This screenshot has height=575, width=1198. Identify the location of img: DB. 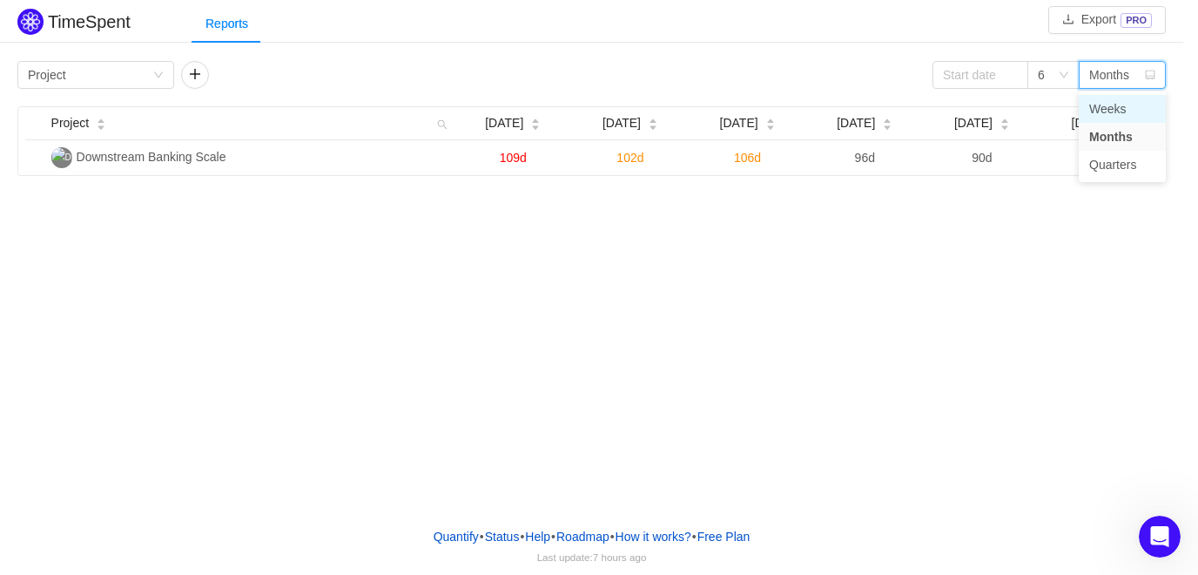
(62, 158).